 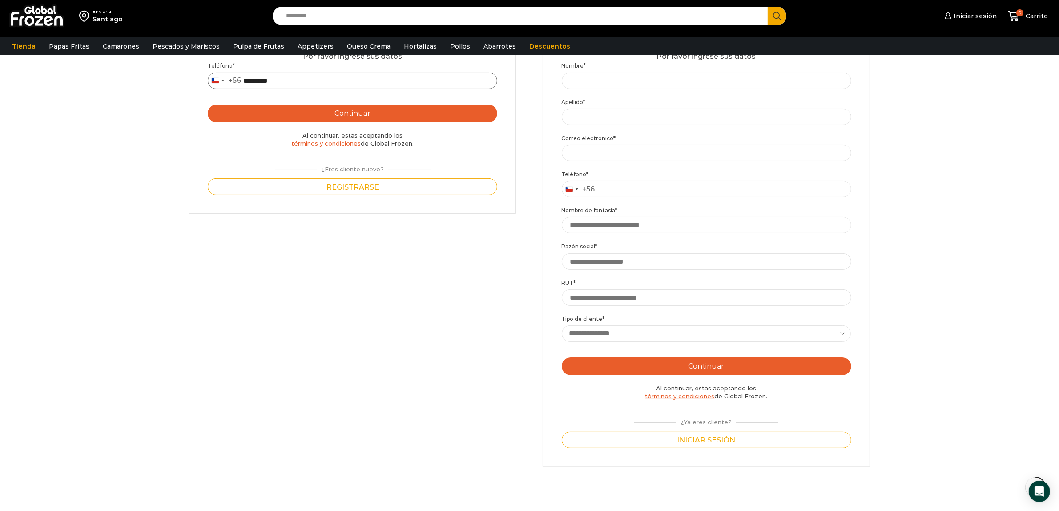 I want to click on div: ¿Ya eres cliente?, so click(x=706, y=420).